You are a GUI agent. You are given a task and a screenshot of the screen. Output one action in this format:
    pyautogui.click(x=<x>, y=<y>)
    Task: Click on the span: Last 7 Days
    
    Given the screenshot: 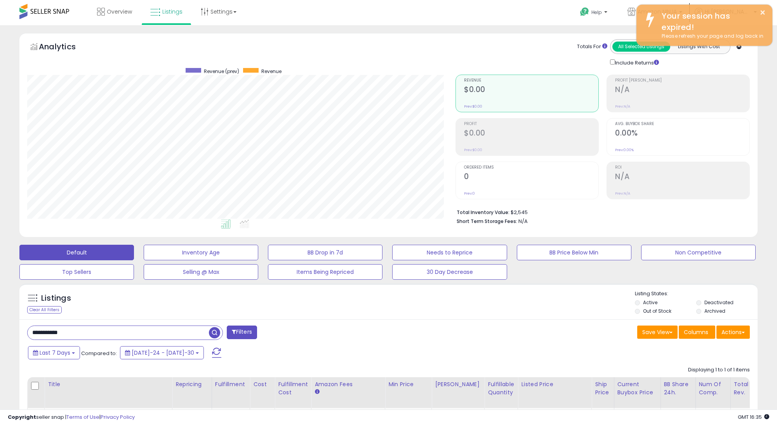 What is the action you would take?
    pyautogui.click(x=55, y=352)
    